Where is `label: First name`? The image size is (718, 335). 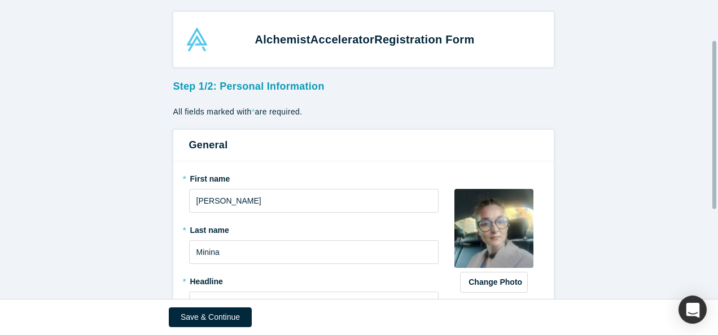
label: First name is located at coordinates (314, 177).